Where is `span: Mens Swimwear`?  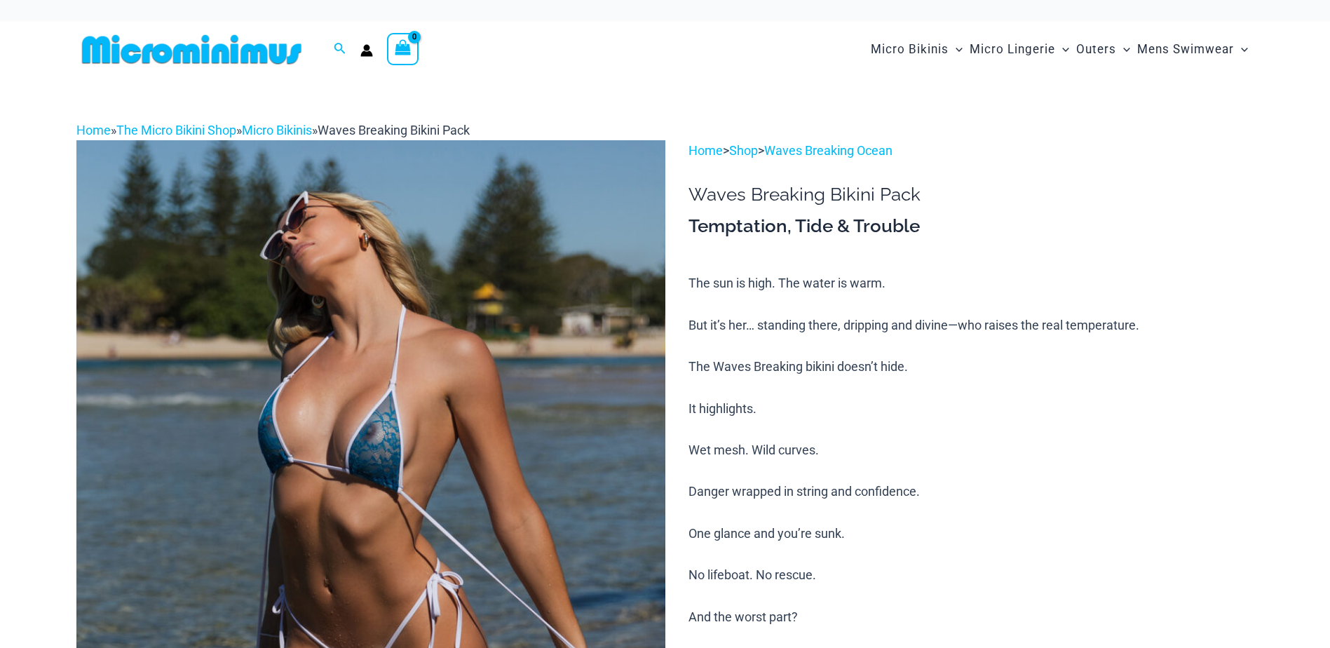 span: Mens Swimwear is located at coordinates (1186, 49).